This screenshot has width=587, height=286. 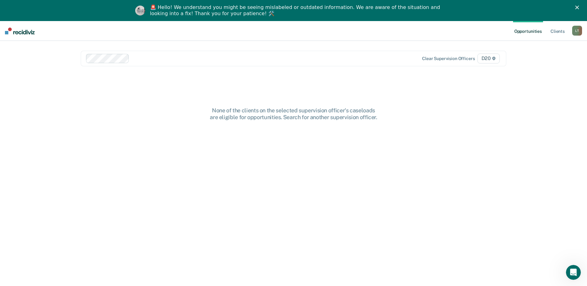 I want to click on img: Profile image for Kim, so click(x=140, y=11).